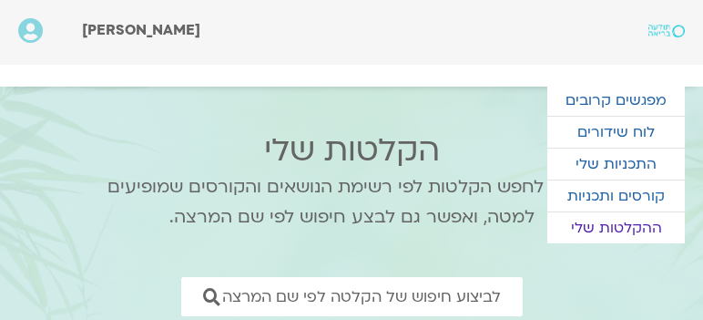 The width and height of the screenshot is (703, 320). I want to click on p: אפשר לחפש הקלטות לפי רשימת הנושאים והקורסים שמופיעים למטה, ואפשר גם לבצע חיפוש לפי שם המרצה., so click(351, 202).